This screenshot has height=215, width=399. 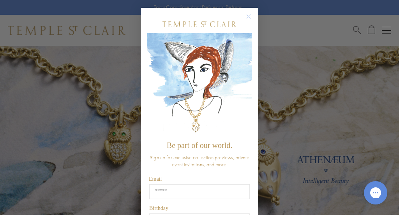 I want to click on span: Email, so click(x=155, y=179).